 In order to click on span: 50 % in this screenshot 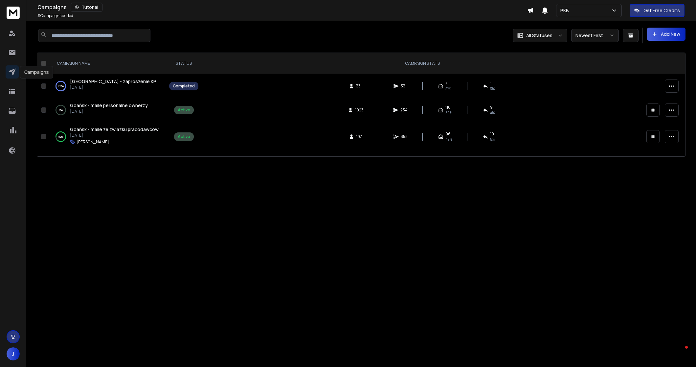, I will do `click(449, 113)`.